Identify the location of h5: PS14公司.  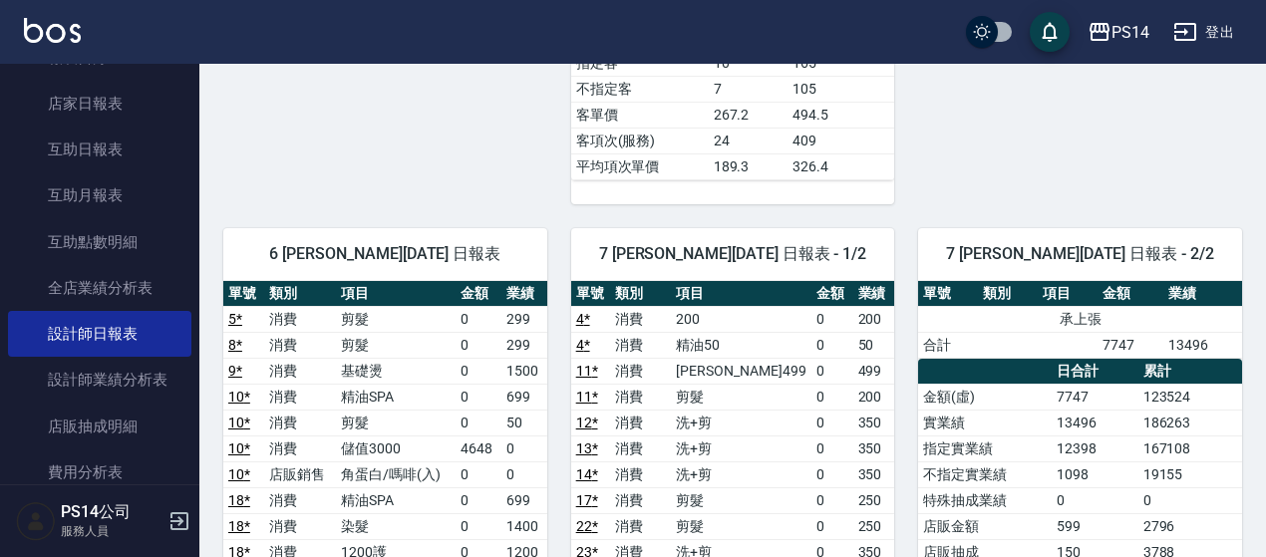
(112, 512).